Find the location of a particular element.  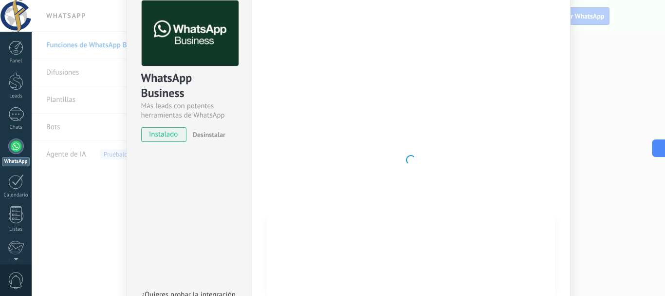

div: Más leads con potentes herramientas de WhatsApp is located at coordinates (189, 111).